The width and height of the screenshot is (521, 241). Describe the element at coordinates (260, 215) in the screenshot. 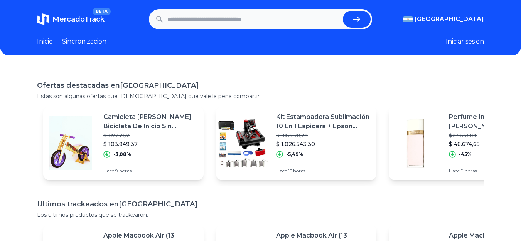

I see `p: Los ultimos productos que se trackearon.` at that location.